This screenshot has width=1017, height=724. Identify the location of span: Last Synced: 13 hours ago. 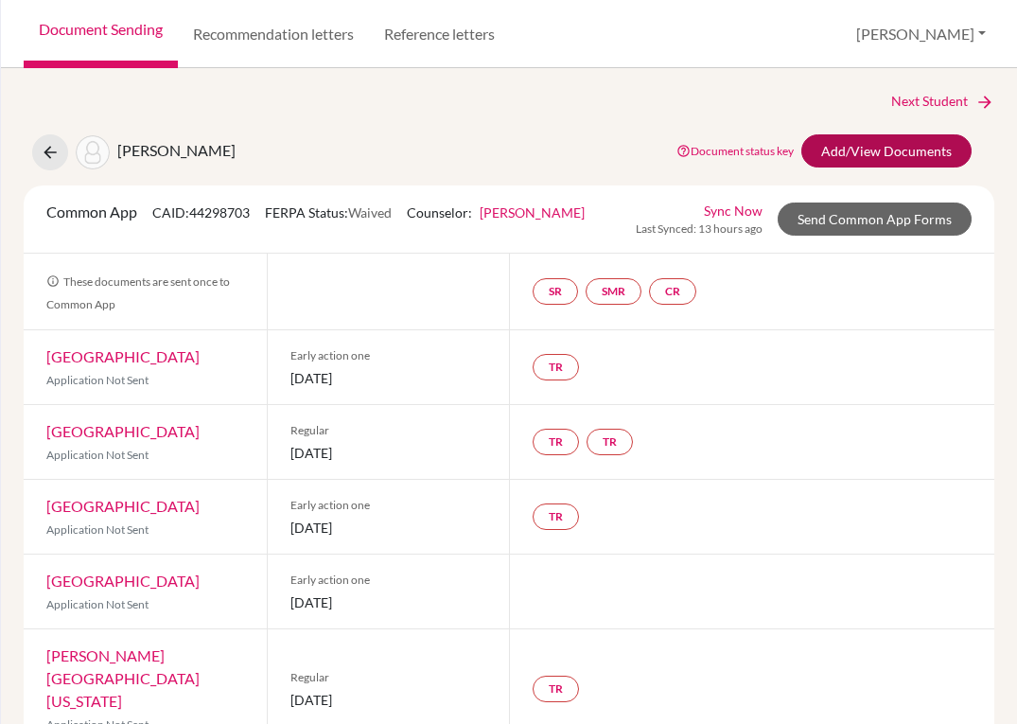
(699, 229).